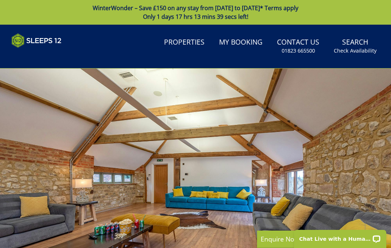 This screenshot has width=391, height=248. What do you see at coordinates (315, 239) in the screenshot?
I see `p: Enquire Now` at bounding box center [315, 239].